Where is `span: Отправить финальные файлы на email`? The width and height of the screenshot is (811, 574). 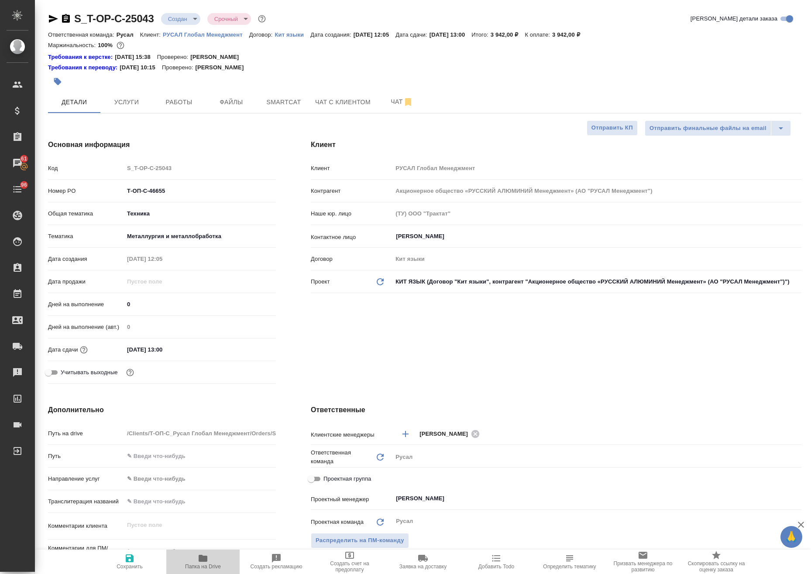 span: Отправить финальные файлы на email is located at coordinates (708, 128).